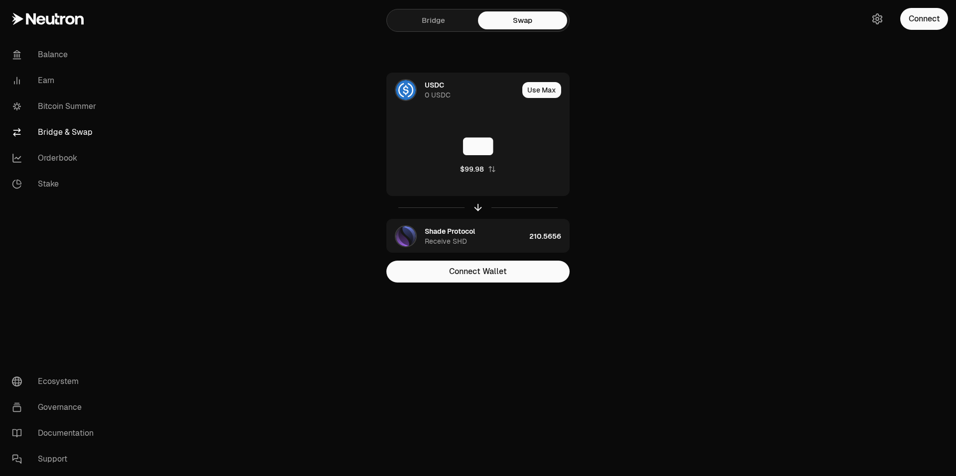 The image size is (956, 476). What do you see at coordinates (446, 241) in the screenshot?
I see `div: Receive SHD` at bounding box center [446, 241].